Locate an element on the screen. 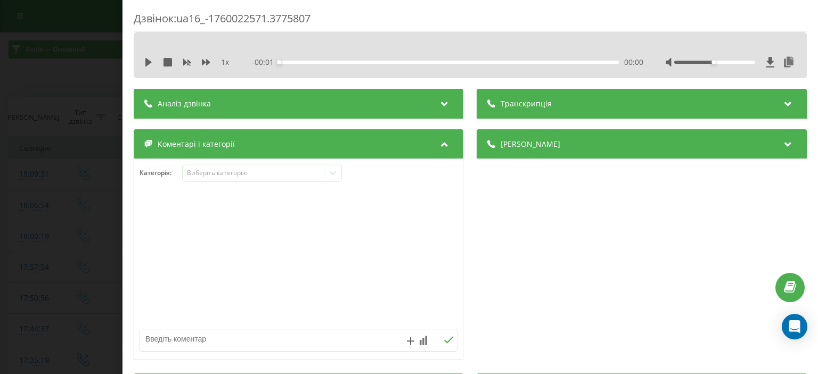 The image size is (818, 374). span: Коментарі і категорії is located at coordinates (196, 144).